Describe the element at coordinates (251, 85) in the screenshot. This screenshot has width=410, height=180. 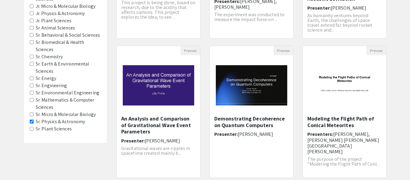
I see `img: <p>Demonstrating Decoherence on Quantum Computers</p>` at that location.